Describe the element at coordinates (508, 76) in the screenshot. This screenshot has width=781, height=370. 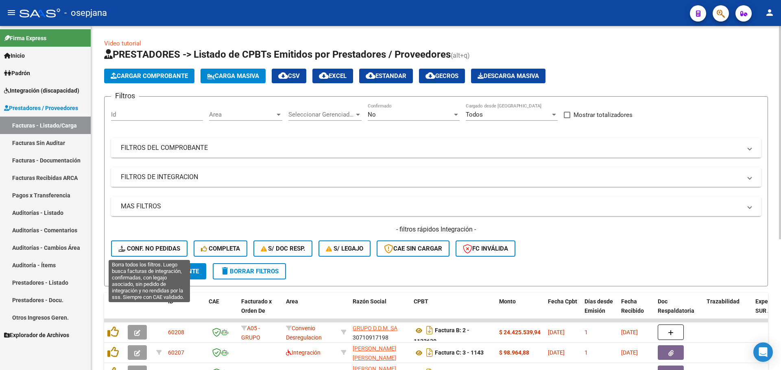
I see `app-download-masive: Descarga masiva de comprobantes (adjuntos)` at that location.